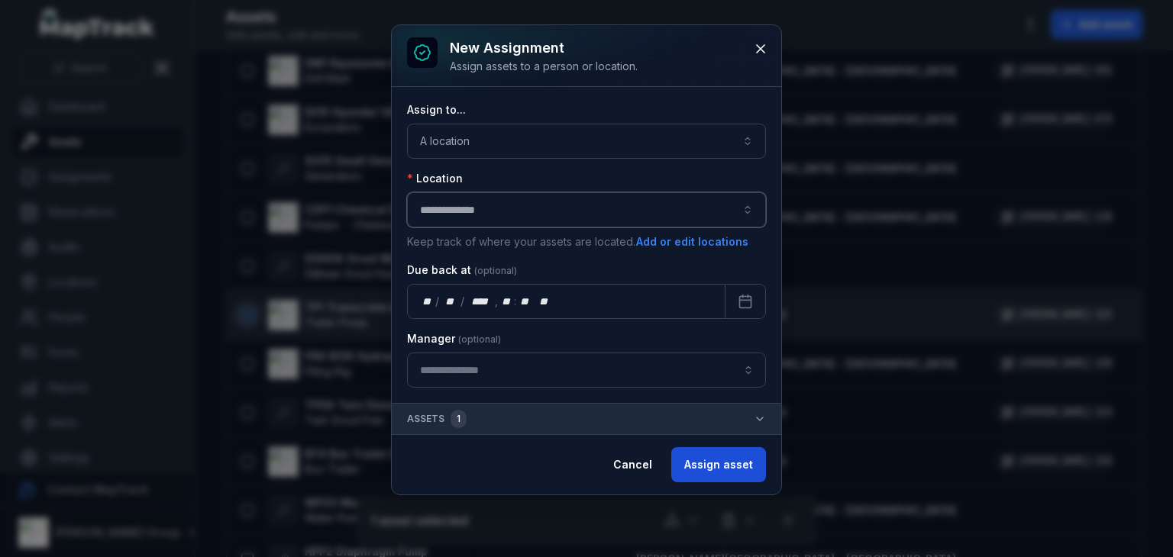 This screenshot has height=557, width=1173. What do you see at coordinates (436, 110) in the screenshot?
I see `label: Assign to...` at bounding box center [436, 110].